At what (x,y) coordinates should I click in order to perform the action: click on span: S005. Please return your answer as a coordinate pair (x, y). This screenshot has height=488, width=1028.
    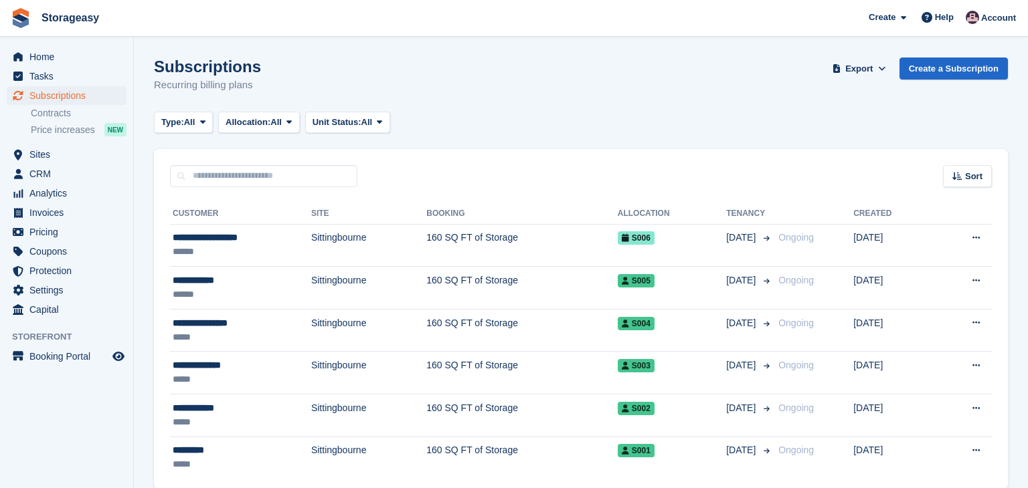
    Looking at the image, I should click on (636, 281).